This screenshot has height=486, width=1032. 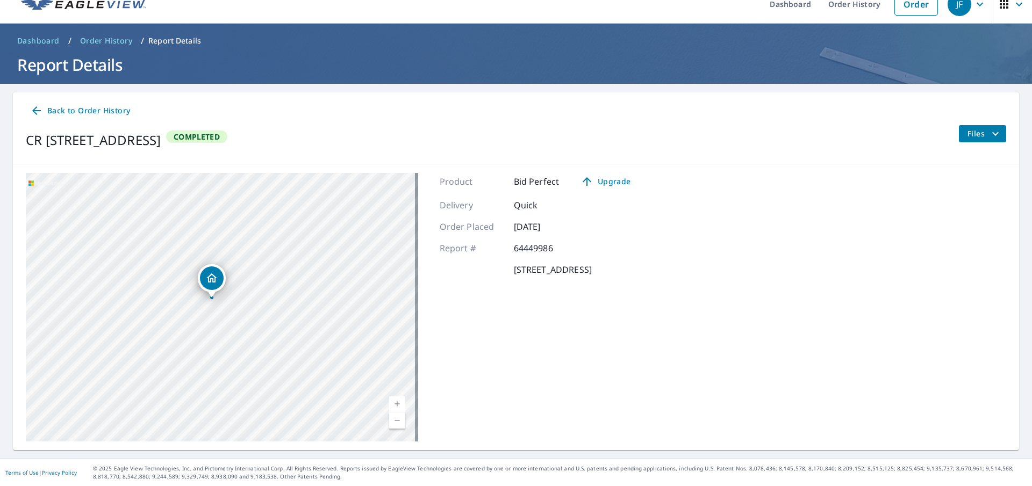 What do you see at coordinates (80, 111) in the screenshot?
I see `span: Back to Order History` at bounding box center [80, 111].